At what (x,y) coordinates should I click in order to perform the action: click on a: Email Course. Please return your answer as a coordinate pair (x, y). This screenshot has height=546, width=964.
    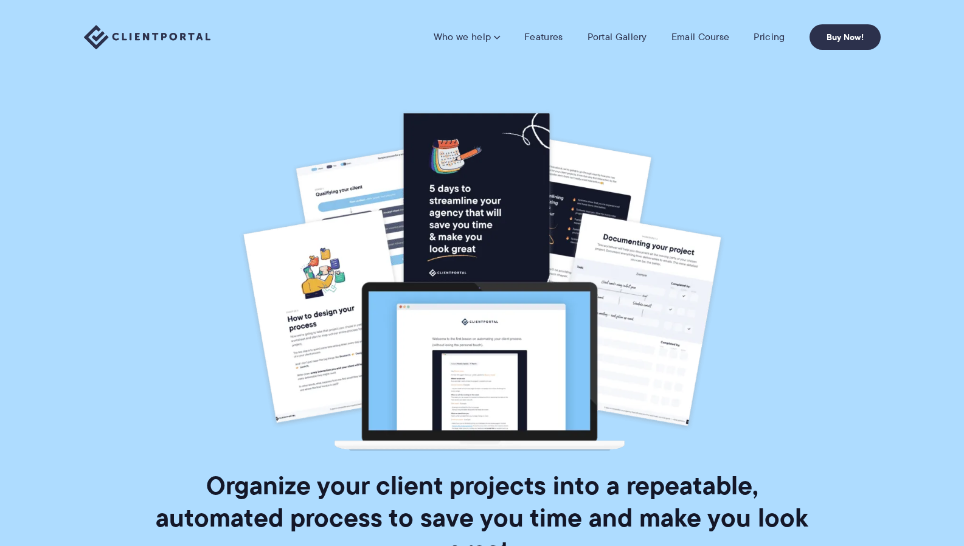
    Looking at the image, I should click on (701, 37).